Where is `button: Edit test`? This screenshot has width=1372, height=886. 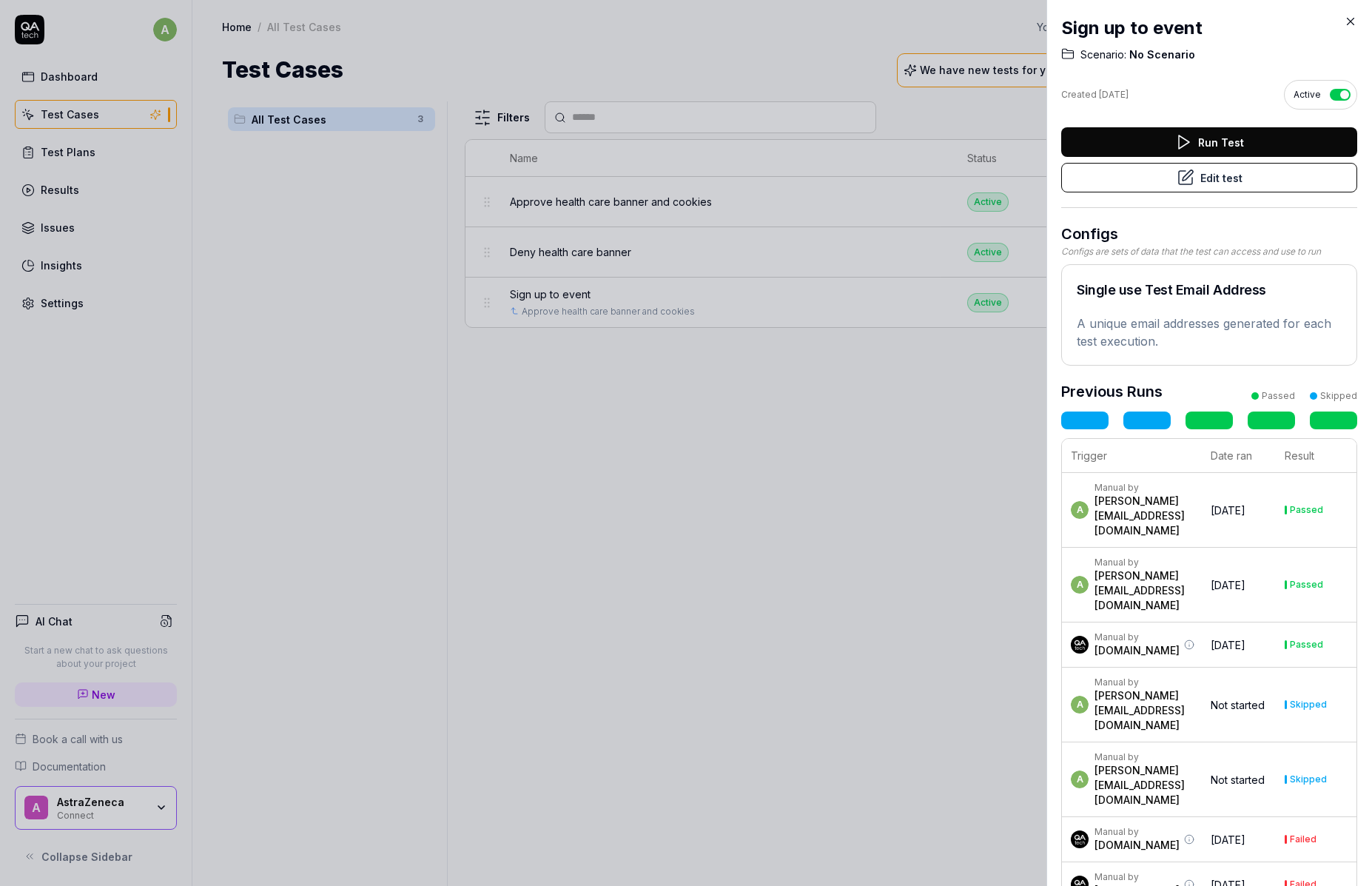
button: Edit test is located at coordinates (1209, 177).